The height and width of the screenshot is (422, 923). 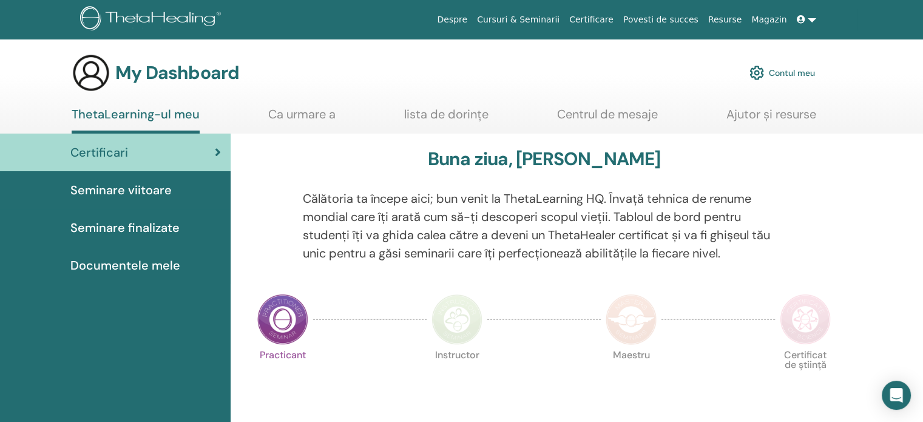 I want to click on a: Certificare, so click(x=591, y=19).